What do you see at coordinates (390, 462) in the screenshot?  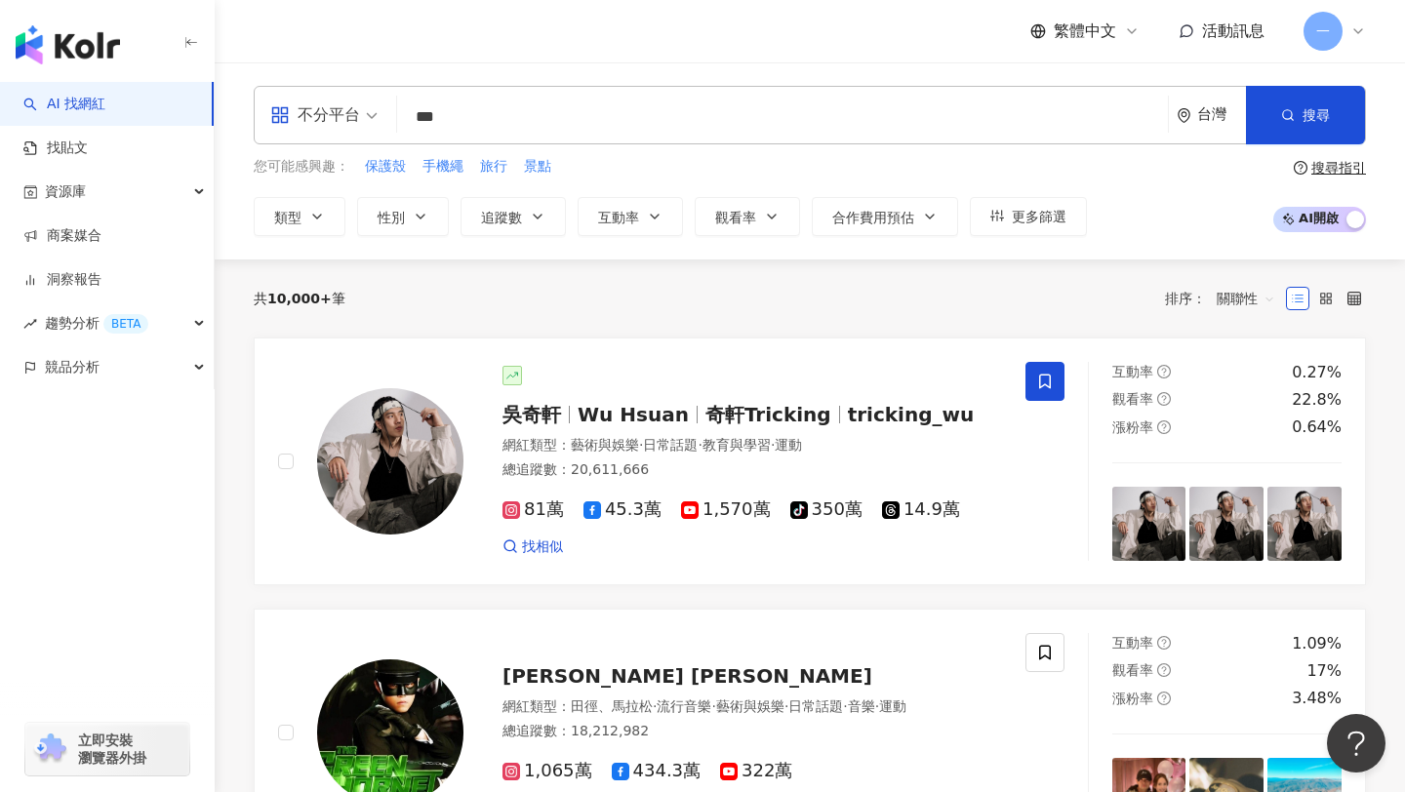 I see `img: KOL Avatar` at bounding box center [390, 462].